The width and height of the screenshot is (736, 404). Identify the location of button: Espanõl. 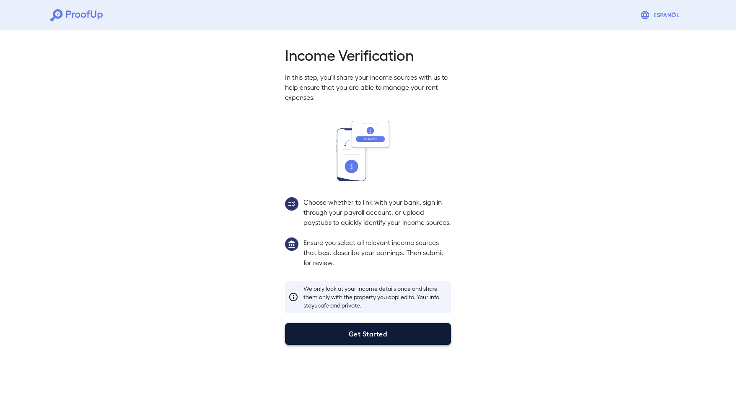
(661, 15).